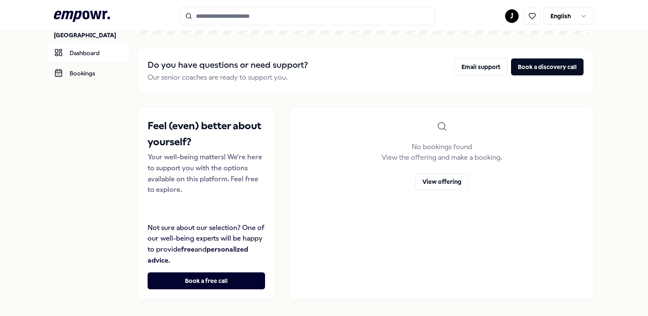 Image resolution: width=648 pixels, height=316 pixels. What do you see at coordinates (197, 255) in the screenshot?
I see `strong: personalized advice` at bounding box center [197, 255].